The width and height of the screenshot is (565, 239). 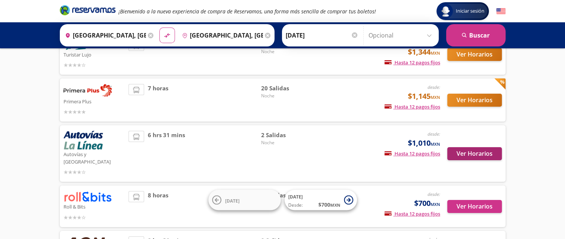 What do you see at coordinates (94, 54) in the screenshot?
I see `p: Turistar Lujo` at bounding box center [94, 54].